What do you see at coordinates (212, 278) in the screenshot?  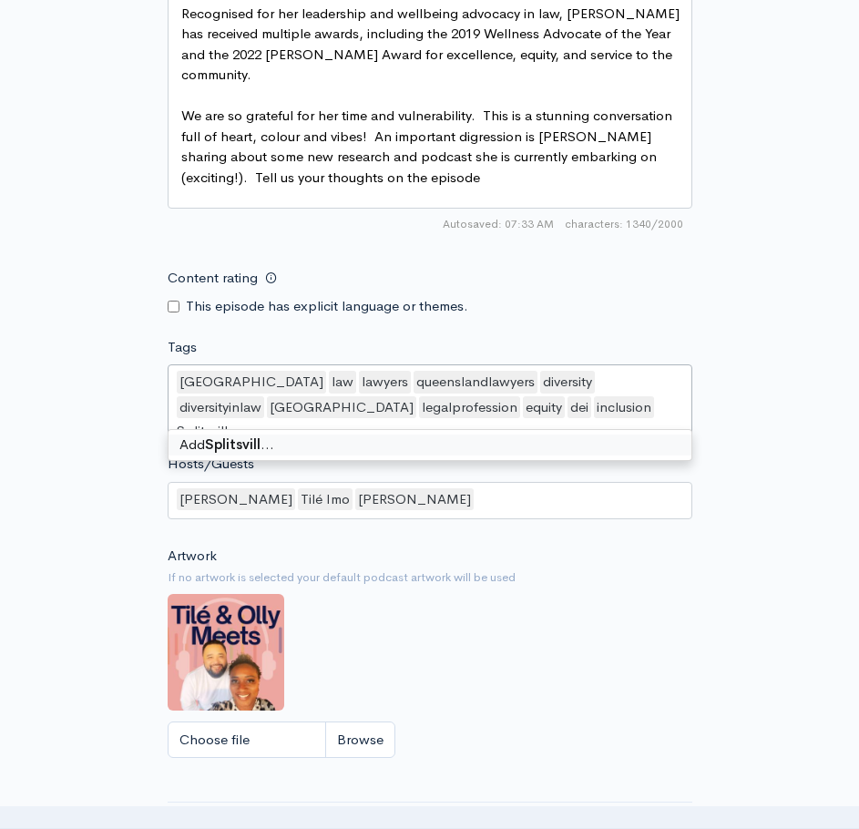 I see `label: Content rating` at bounding box center [212, 278].